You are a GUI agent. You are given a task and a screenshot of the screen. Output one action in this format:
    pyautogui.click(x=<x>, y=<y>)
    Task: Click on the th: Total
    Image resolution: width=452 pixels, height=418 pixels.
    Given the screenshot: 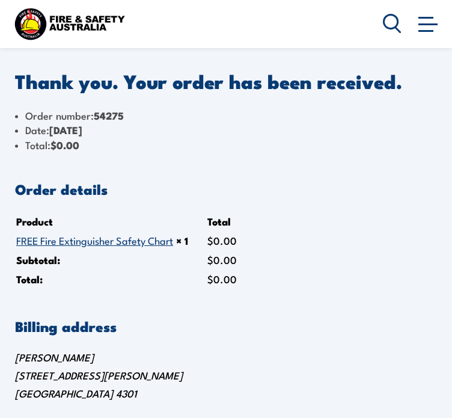 What is the action you would take?
    pyautogui.click(x=231, y=221)
    